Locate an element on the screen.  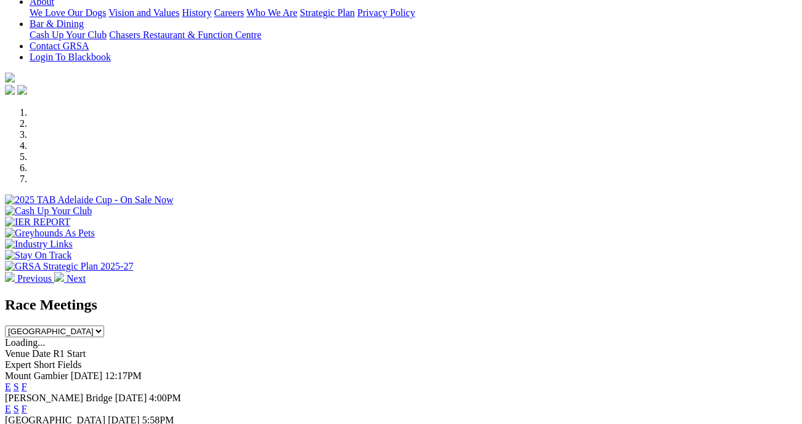
a: We Love Our Dogs is located at coordinates (68, 12).